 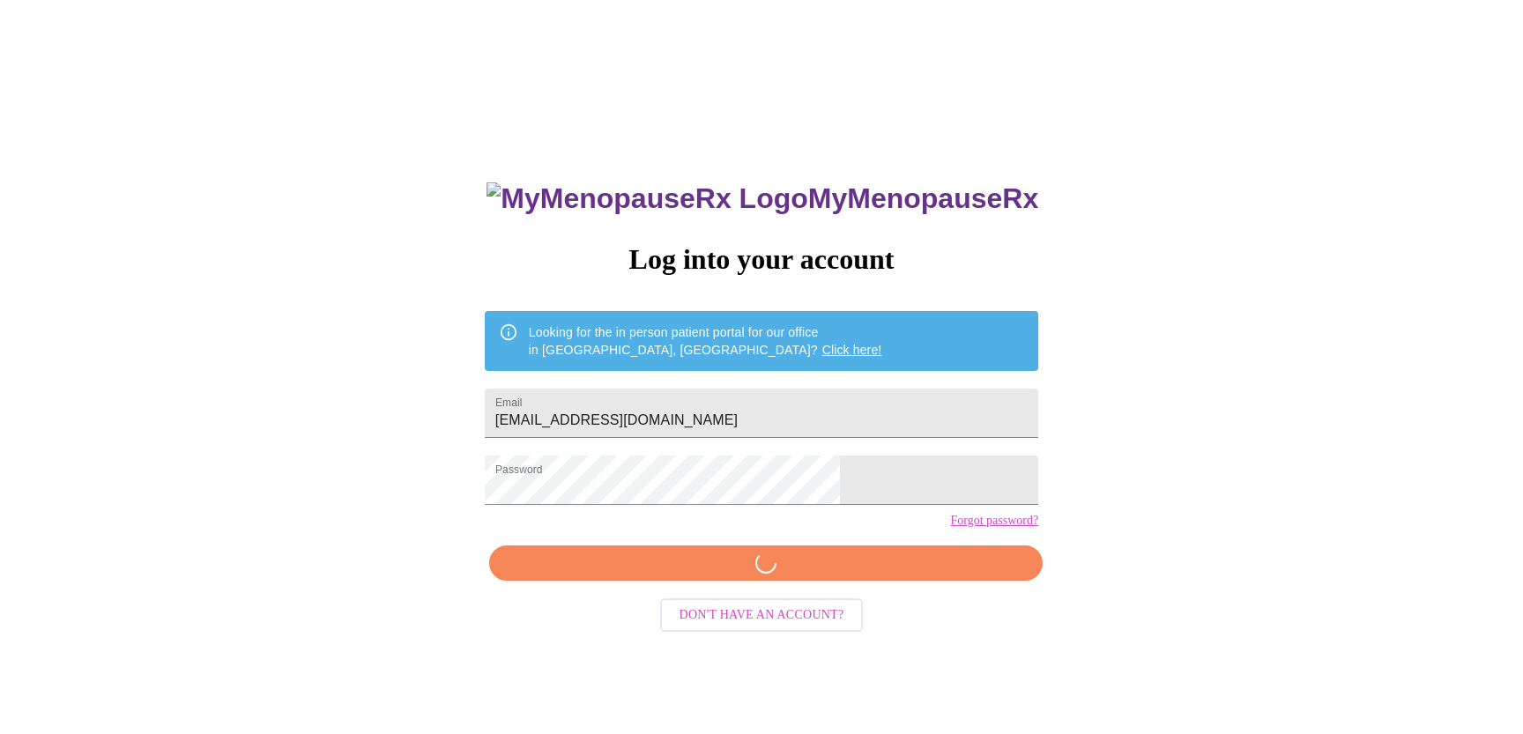 I want to click on h3: Log into your account, so click(x=761, y=259).